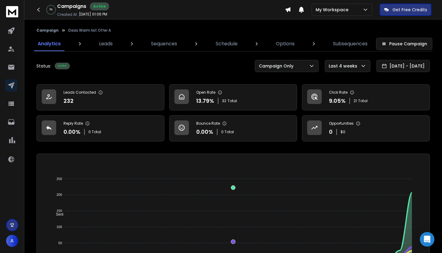 The width and height of the screenshot is (442, 253). Describe the element at coordinates (233, 128) in the screenshot. I see `a: Bounce Rate0.00%0 Total` at that location.